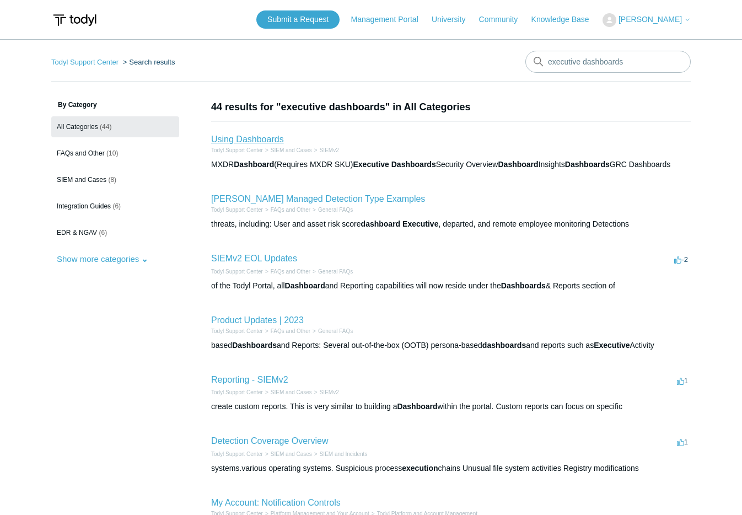 This screenshot has height=515, width=742. I want to click on li: Search results, so click(148, 62).